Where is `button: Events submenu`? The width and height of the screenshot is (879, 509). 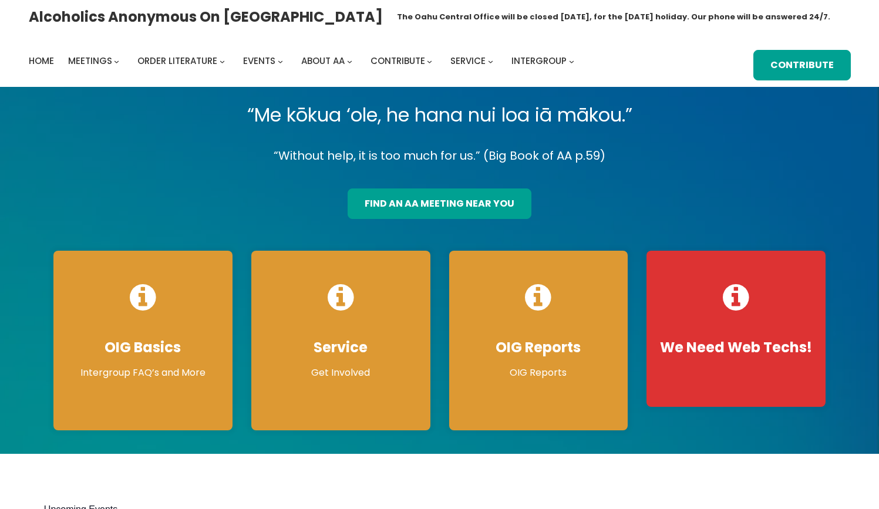
button: Events submenu is located at coordinates (280, 60).